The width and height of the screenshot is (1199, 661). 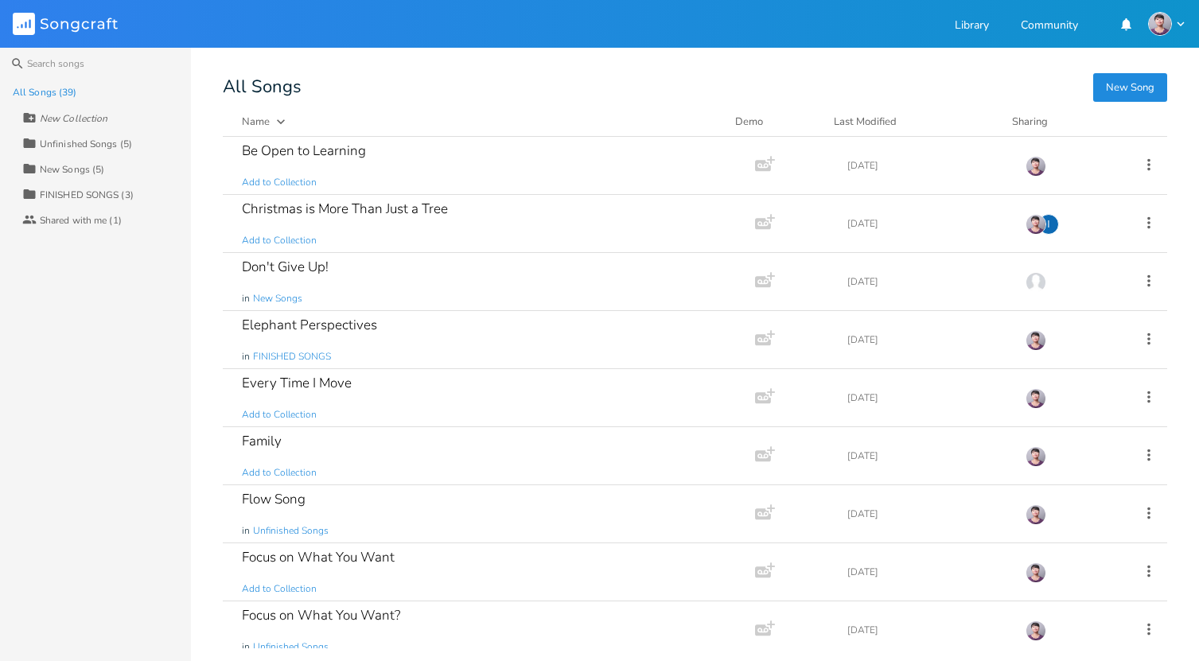 What do you see at coordinates (304, 150) in the screenshot?
I see `div: Be Open to Learning` at bounding box center [304, 150].